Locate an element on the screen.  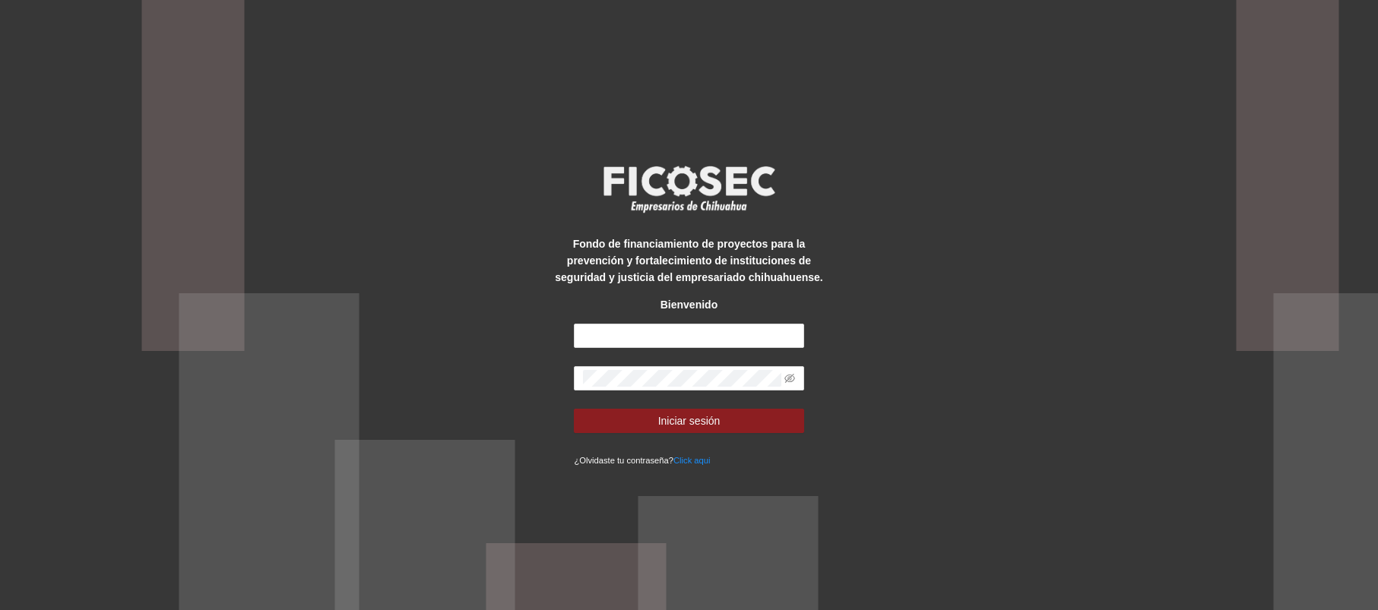
button: Iniciar sesión is located at coordinates (689, 421).